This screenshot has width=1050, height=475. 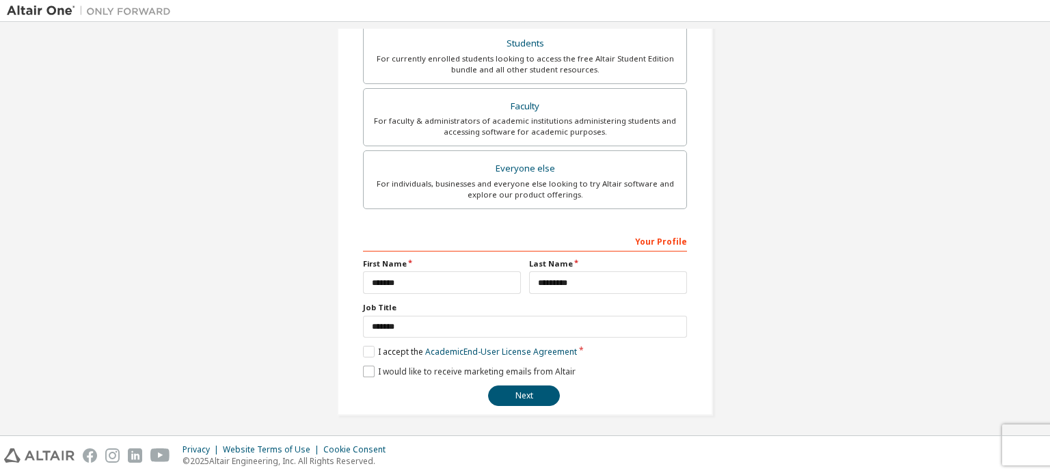 What do you see at coordinates (358, 450) in the screenshot?
I see `div: Cookie Consent` at bounding box center [358, 450].